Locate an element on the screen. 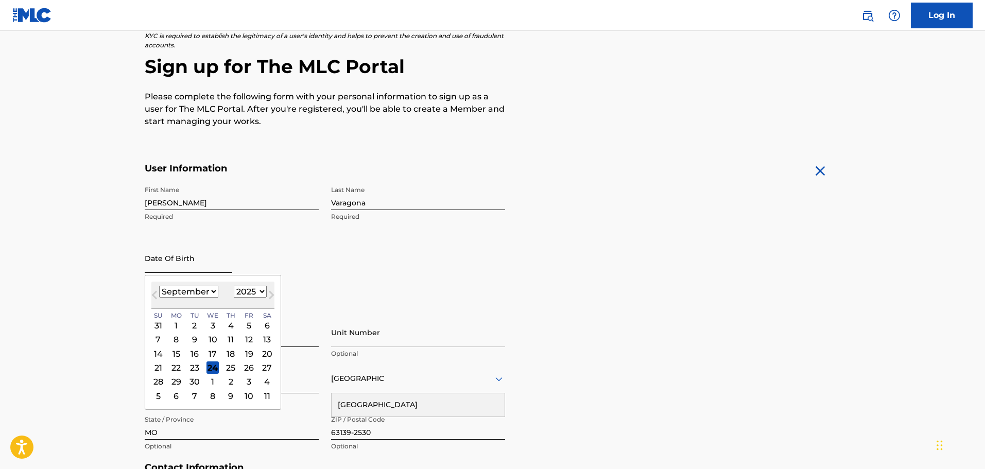 This screenshot has height=469, width=985. div: Choose Thursday, October 2nd, 2025 is located at coordinates (231, 382).